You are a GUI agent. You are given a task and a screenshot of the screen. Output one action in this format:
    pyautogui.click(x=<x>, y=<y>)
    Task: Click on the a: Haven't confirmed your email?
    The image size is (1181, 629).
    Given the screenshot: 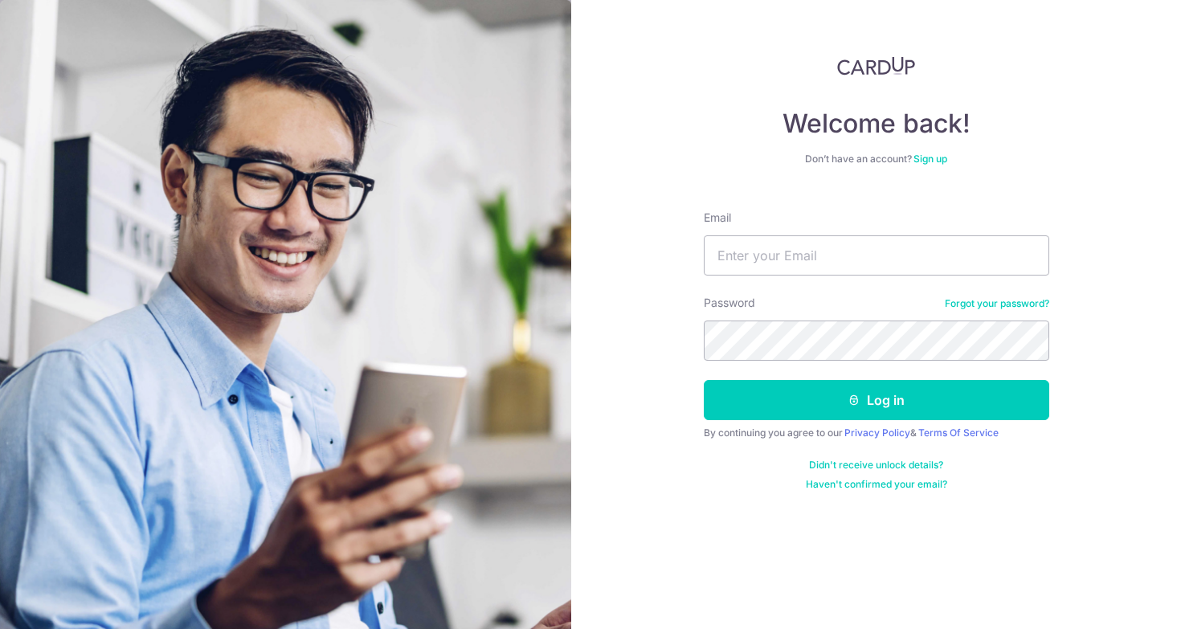 What is the action you would take?
    pyautogui.click(x=877, y=485)
    